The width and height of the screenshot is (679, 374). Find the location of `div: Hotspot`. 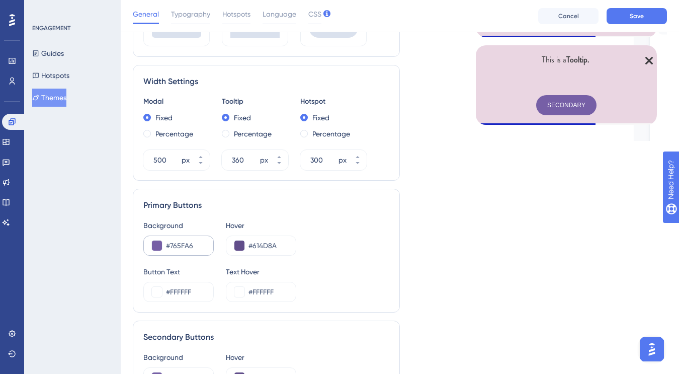

div: Hotspot is located at coordinates (333, 102).